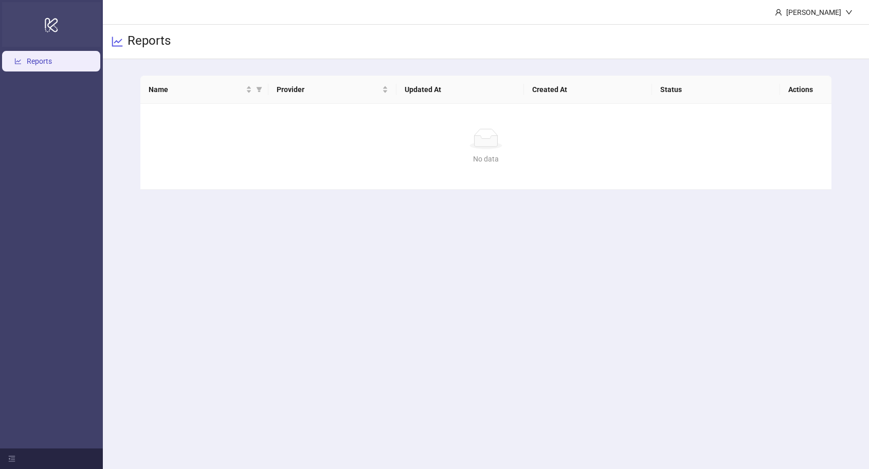  I want to click on a: Reports, so click(39, 61).